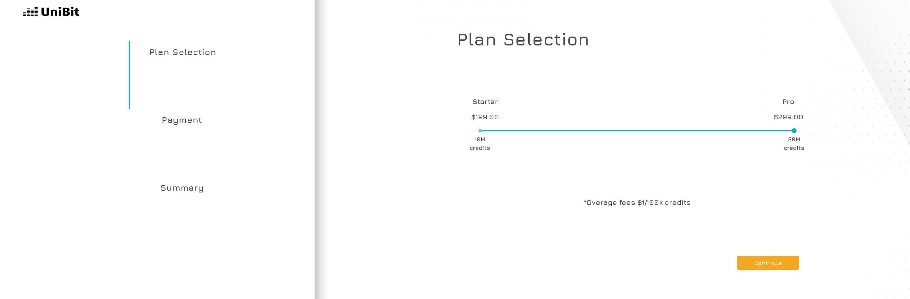  What do you see at coordinates (485, 101) in the screenshot?
I see `p: Starter` at bounding box center [485, 101].